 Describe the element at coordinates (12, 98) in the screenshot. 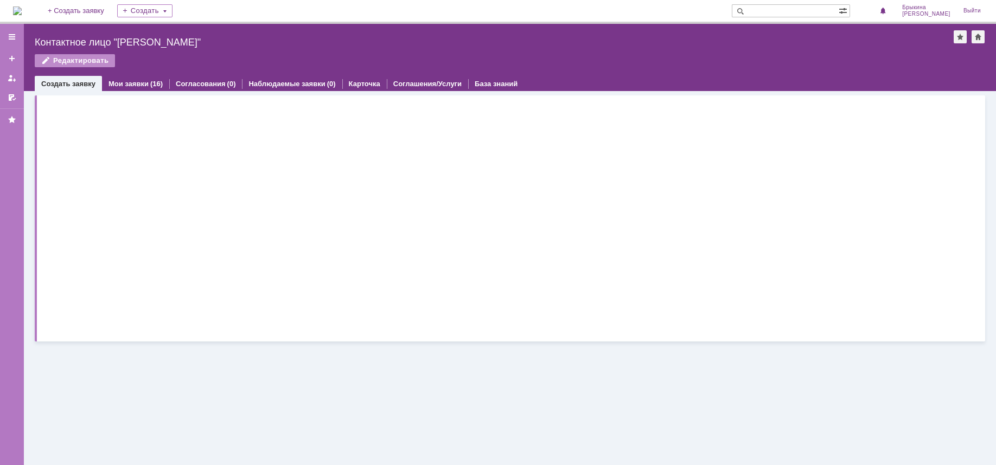

I see `a: Мои согласования` at that location.